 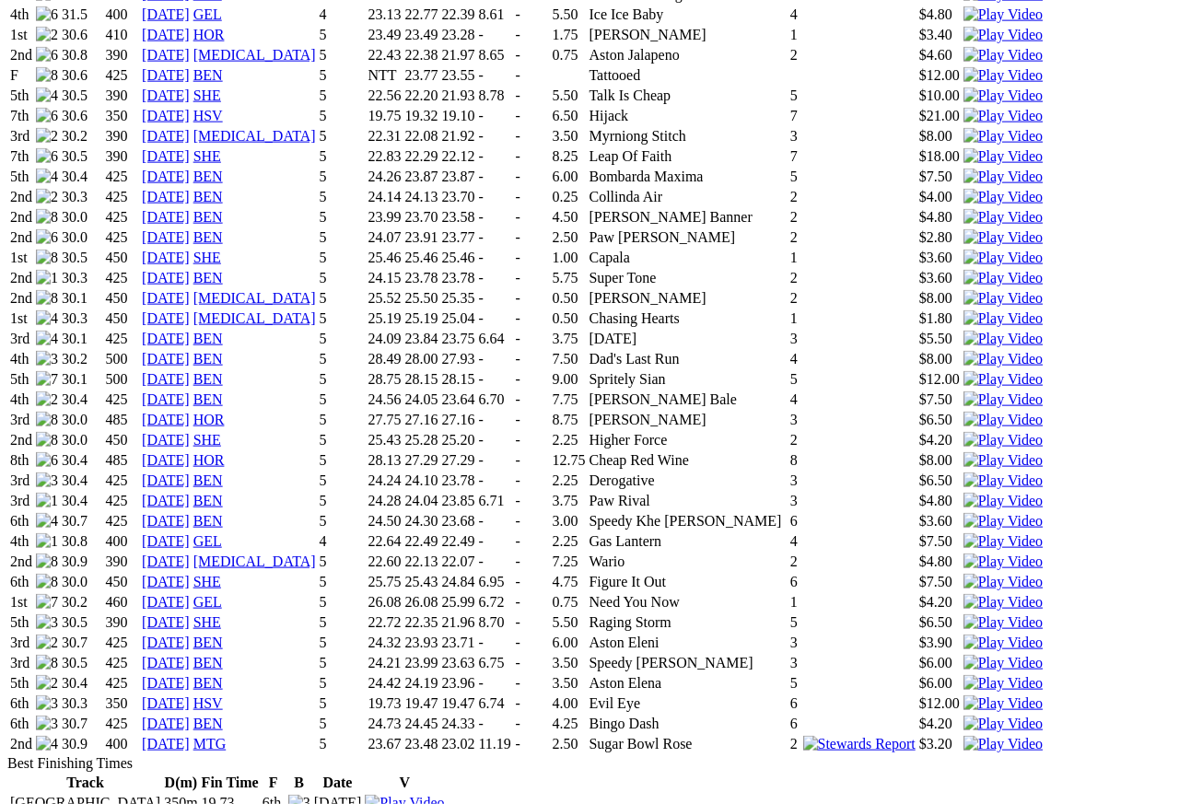 I want to click on img: 6, so click(x=47, y=116).